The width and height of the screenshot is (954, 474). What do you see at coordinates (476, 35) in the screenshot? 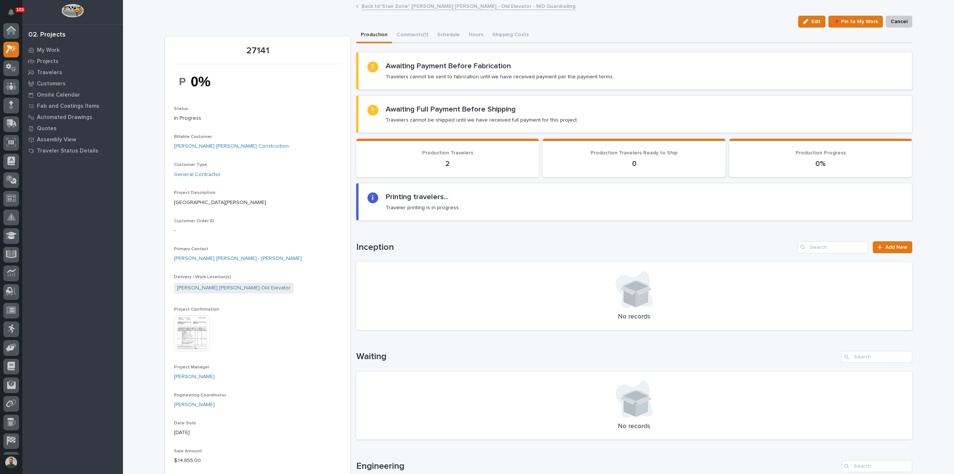
I see `button: Hours` at bounding box center [476, 35].